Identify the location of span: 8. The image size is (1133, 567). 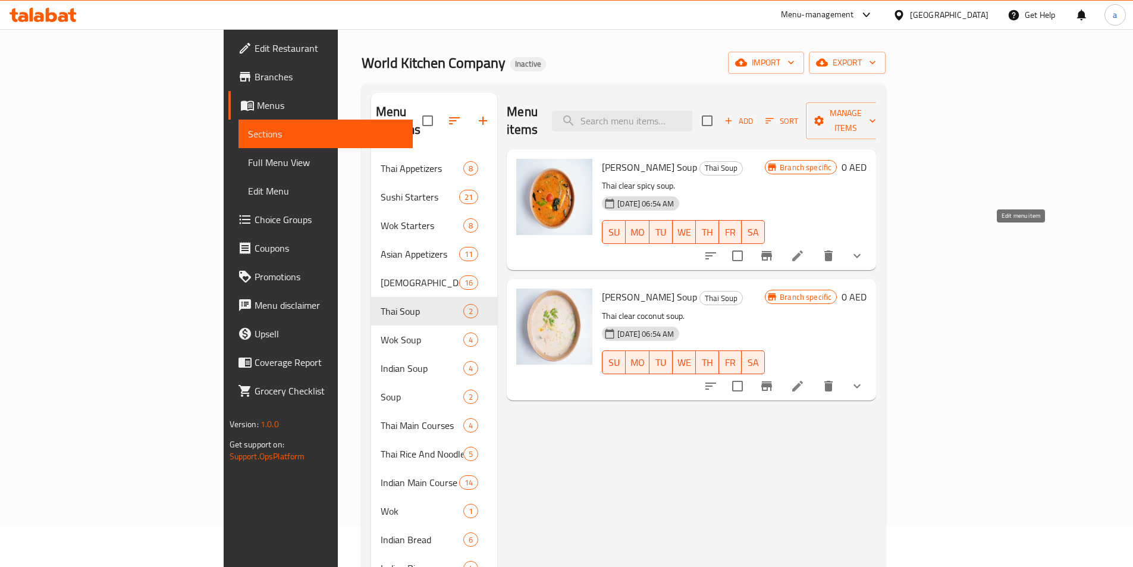
(470, 168).